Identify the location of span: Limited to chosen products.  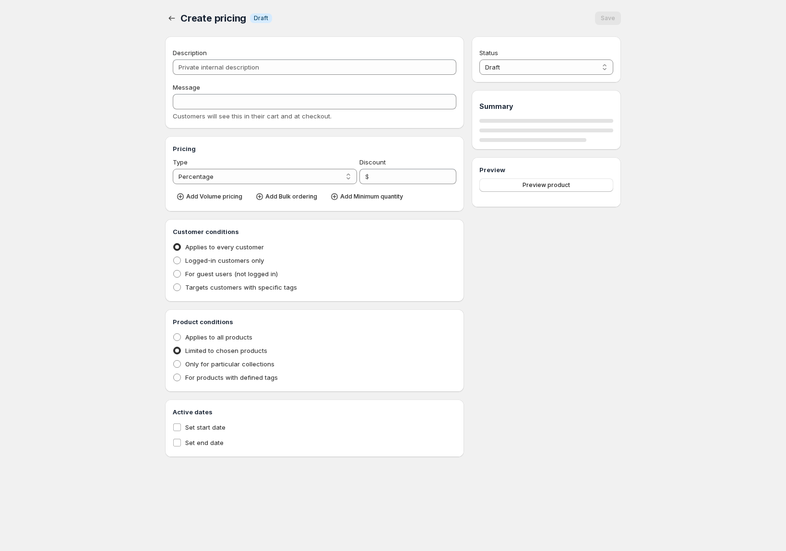
(226, 351).